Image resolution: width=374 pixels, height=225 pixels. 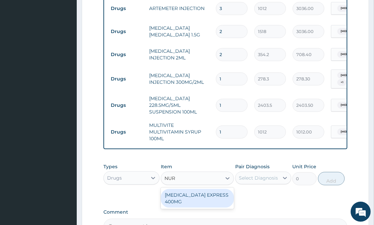 What do you see at coordinates (304, 166) in the screenshot?
I see `label: Unit Price` at bounding box center [304, 166].